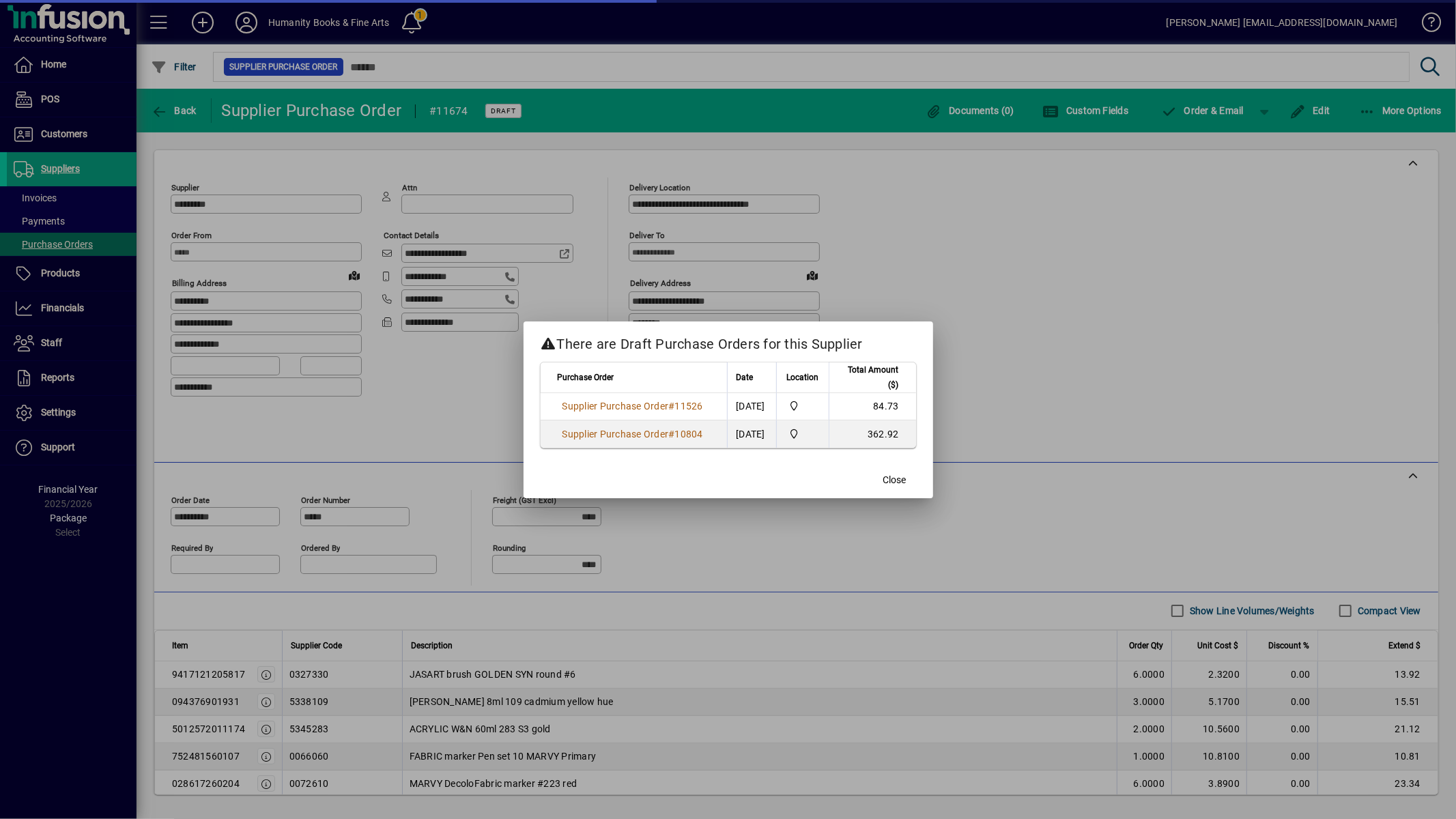 Image resolution: width=1456 pixels, height=819 pixels. Describe the element at coordinates (868, 377) in the screenshot. I see `span: Total Amount ($)` at that location.